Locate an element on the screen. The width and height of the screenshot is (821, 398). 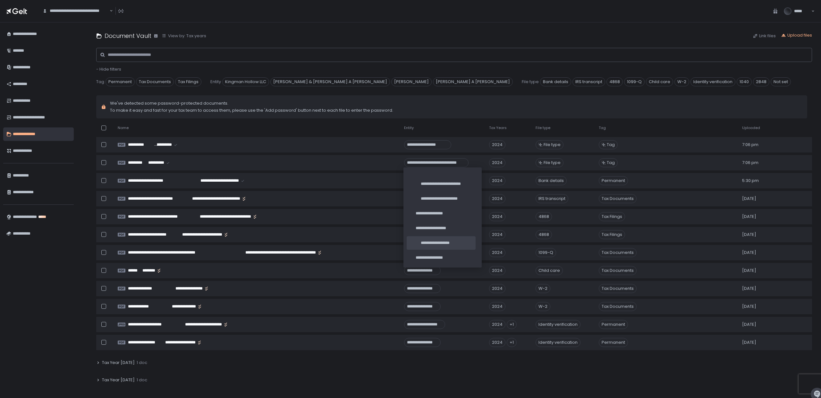
span: - Hide filters is located at coordinates (109, 69).